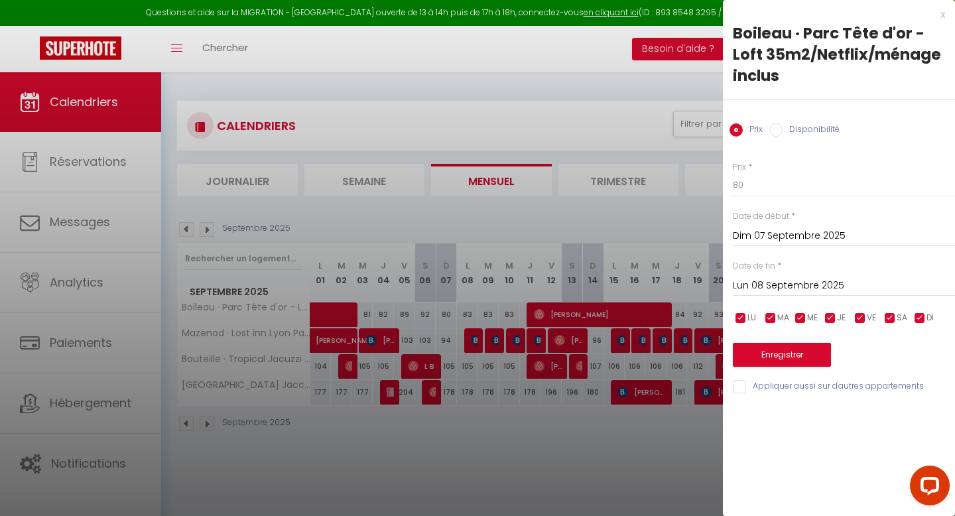  I want to click on span: ME, so click(813, 318).